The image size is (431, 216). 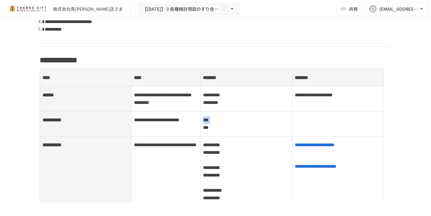 I want to click on span: 共有, so click(x=354, y=9).